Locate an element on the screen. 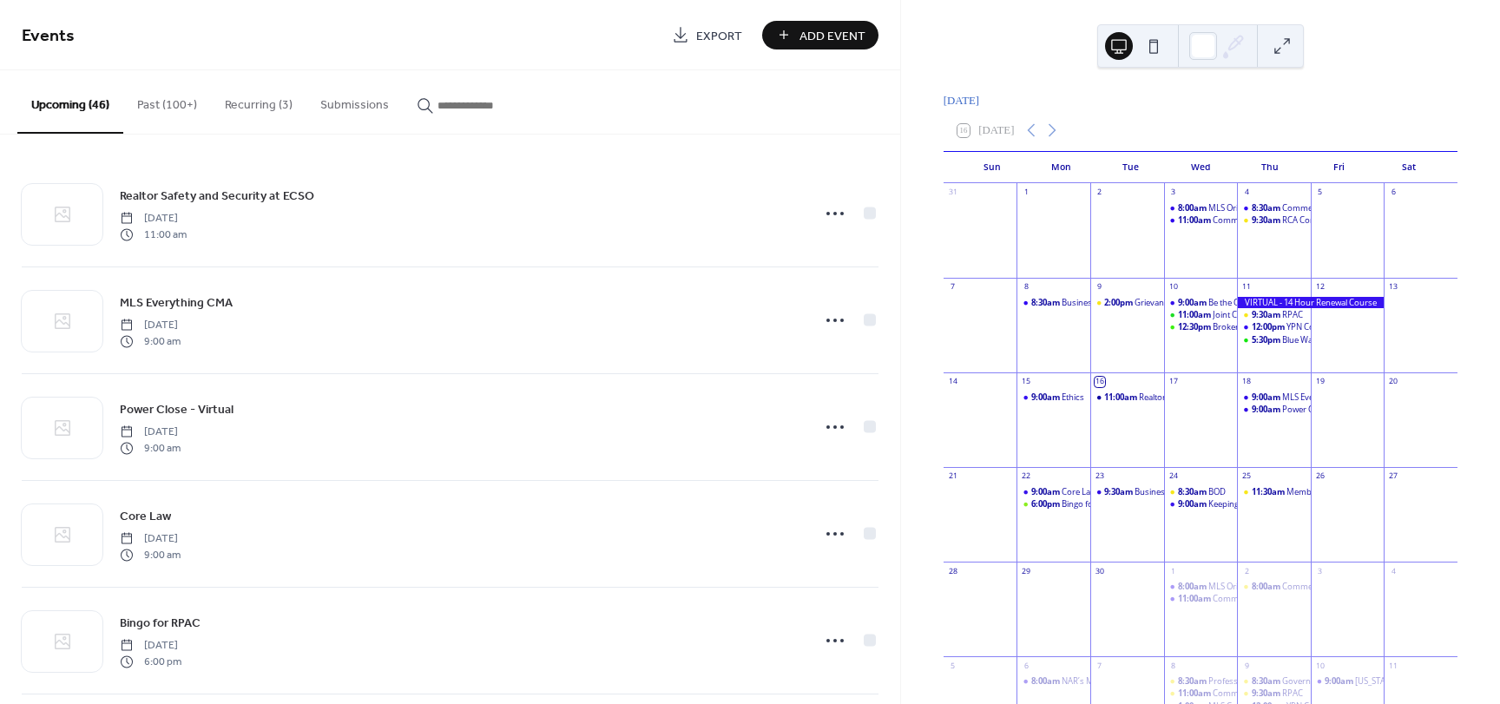 The width and height of the screenshot is (1500, 704). div: 28 is located at coordinates (953, 571).